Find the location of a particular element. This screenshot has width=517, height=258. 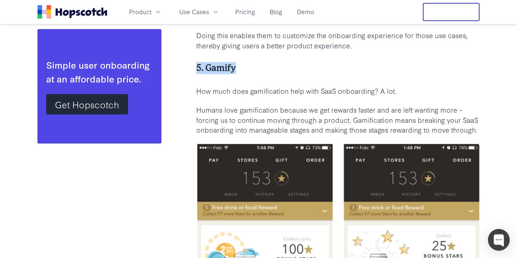

p: Humans love gamification because we get rewards faster and are left wanting more – forcing us to ... is located at coordinates (337, 120).